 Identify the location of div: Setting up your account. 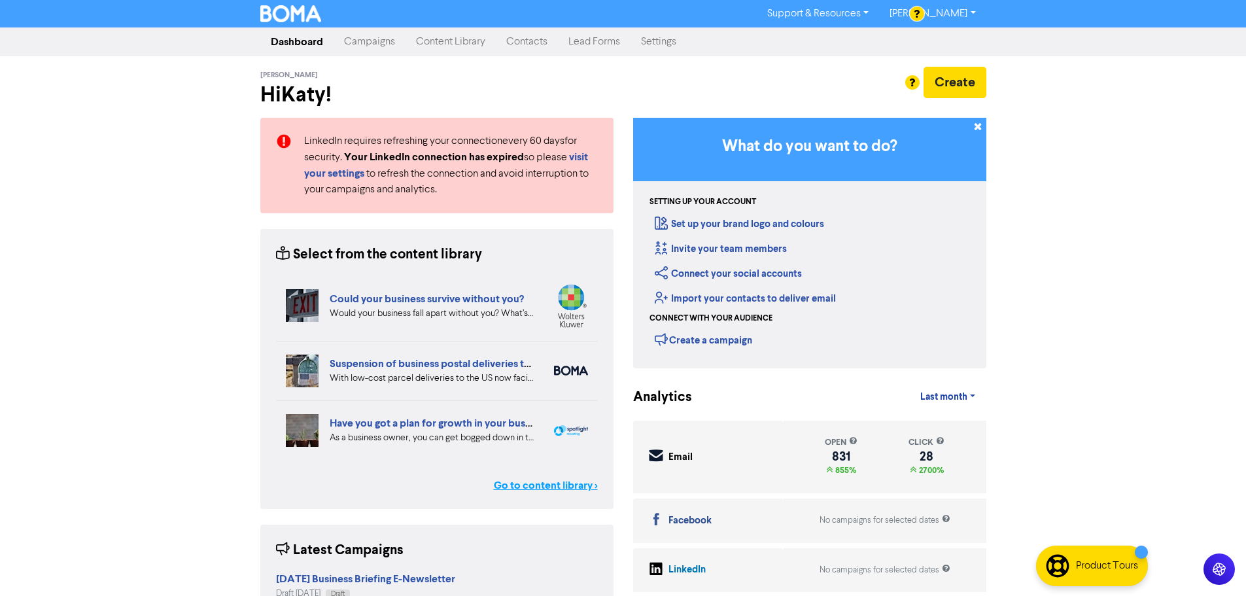
(702, 202).